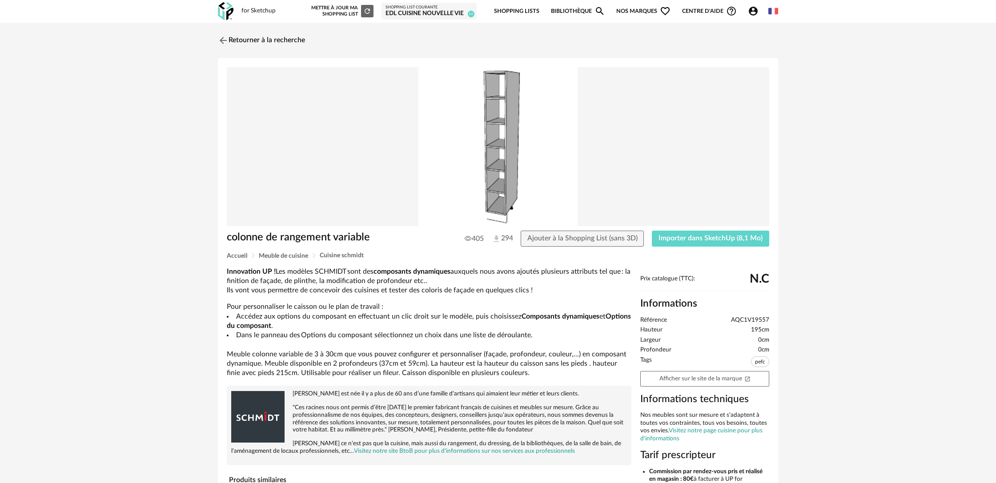 The image size is (996, 483). Describe the element at coordinates (651, 330) in the screenshot. I see `span: Hauteur` at that location.